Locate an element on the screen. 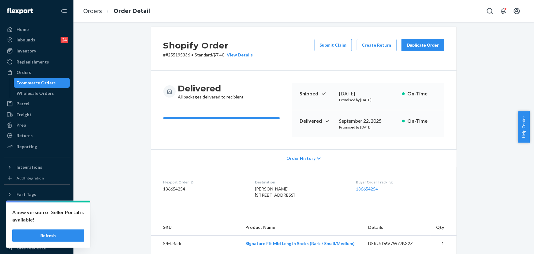 The width and height of the screenshot is (534, 254). p: Shipped is located at coordinates (317, 93).